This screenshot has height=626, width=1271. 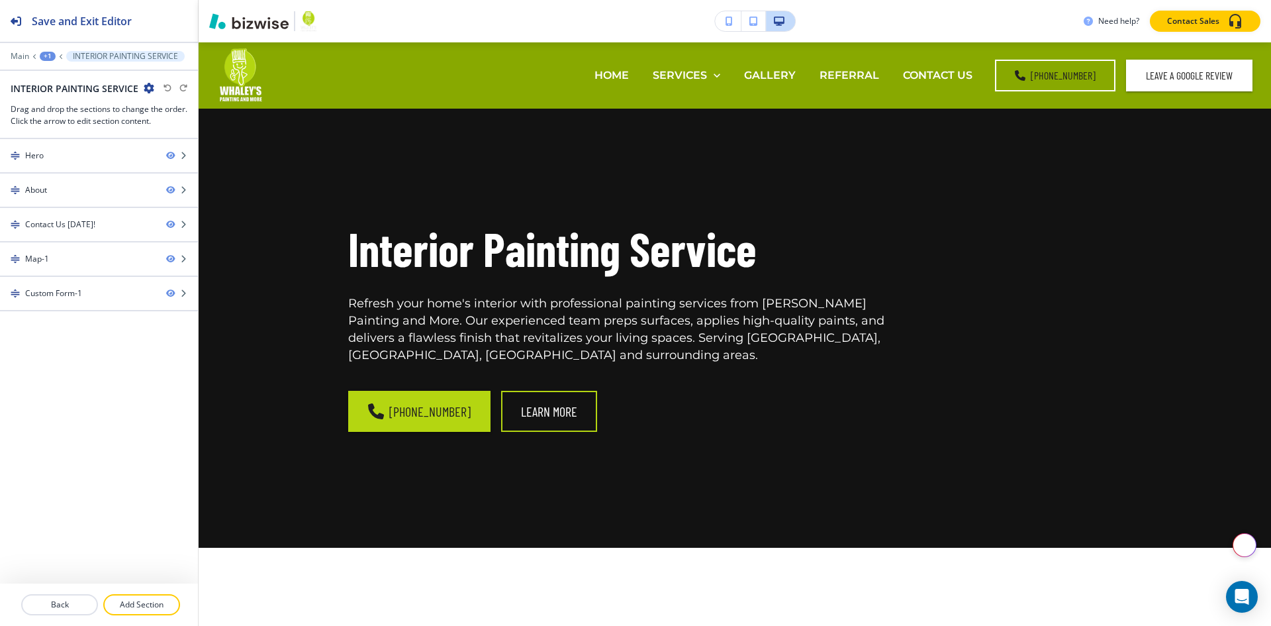 What do you see at coordinates (34, 156) in the screenshot?
I see `div: Hero` at bounding box center [34, 156].